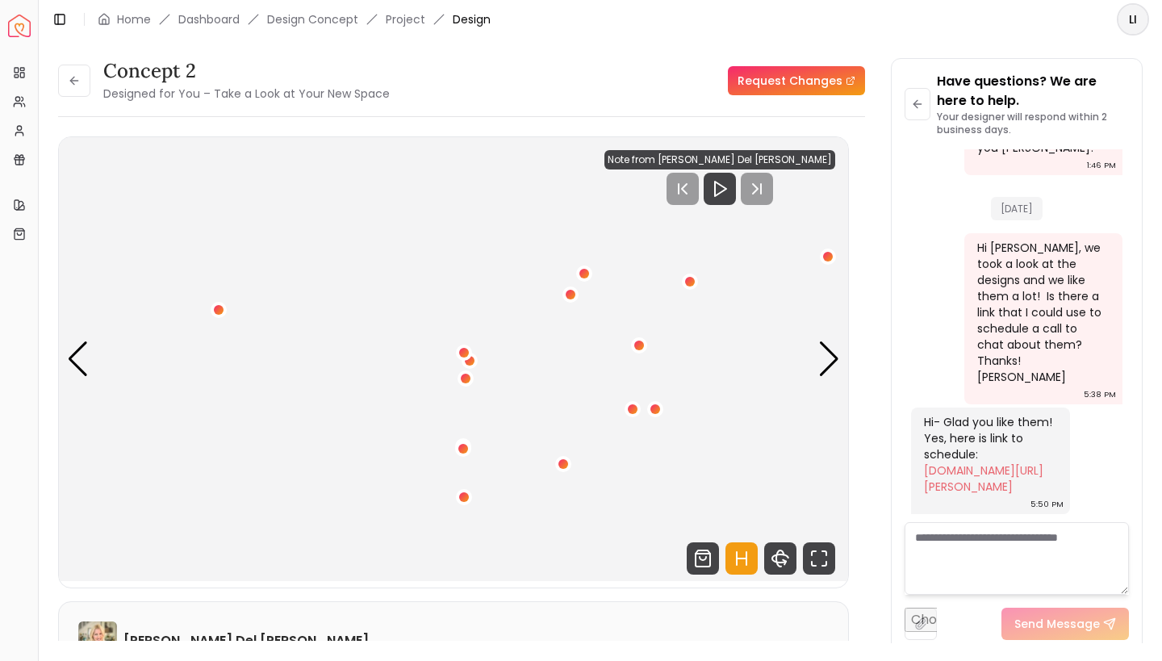  I want to click on div: Carousel, so click(453, 359).